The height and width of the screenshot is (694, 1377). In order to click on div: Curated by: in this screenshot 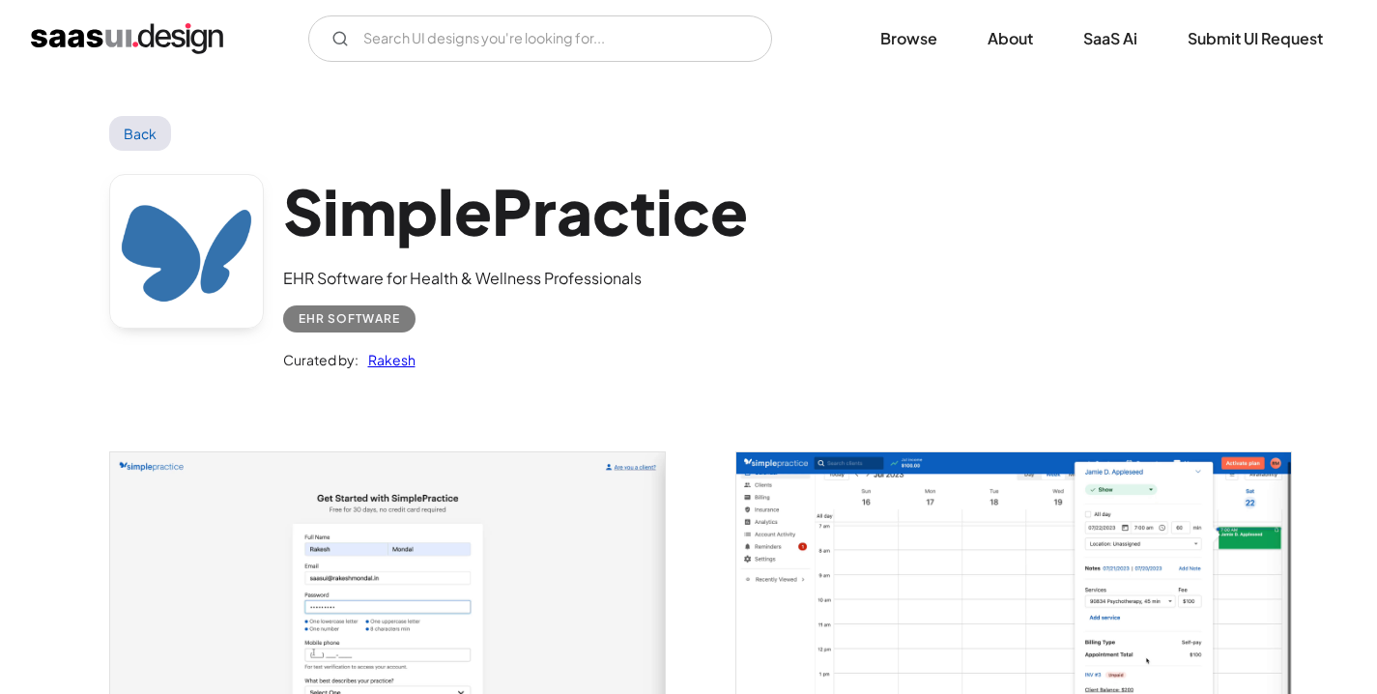, I will do `click(321, 359)`.